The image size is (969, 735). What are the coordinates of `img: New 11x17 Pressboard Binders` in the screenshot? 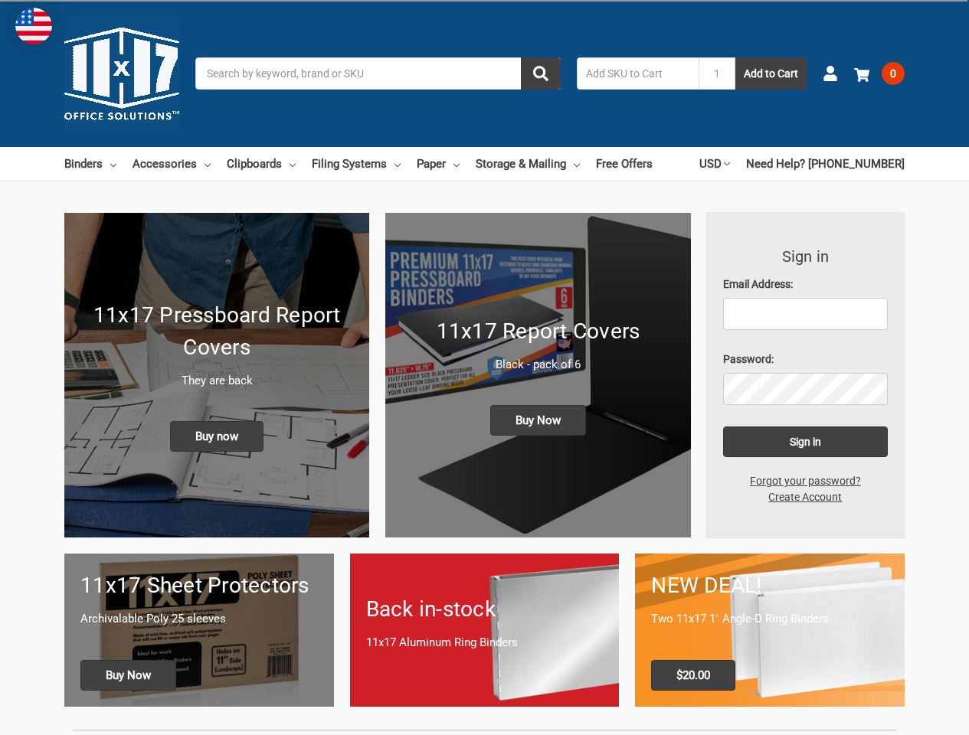 It's located at (217, 375).